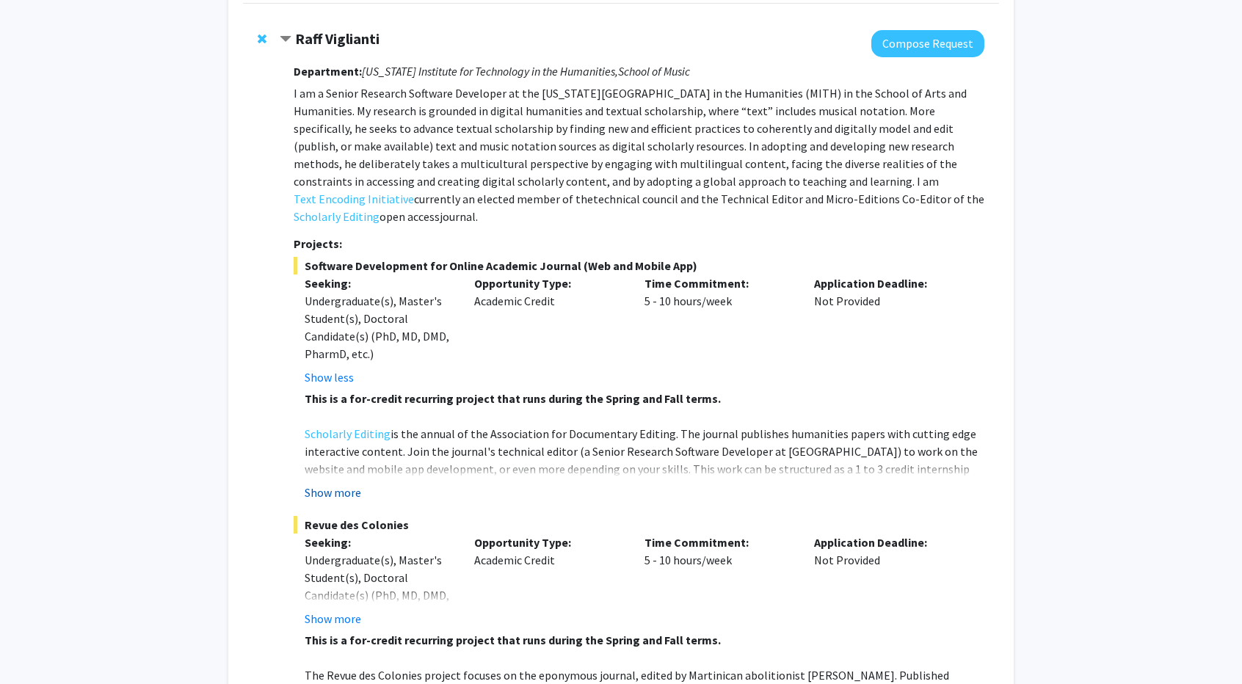  What do you see at coordinates (337, 38) in the screenshot?
I see `strong: Raff Viglianti` at bounding box center [337, 38].